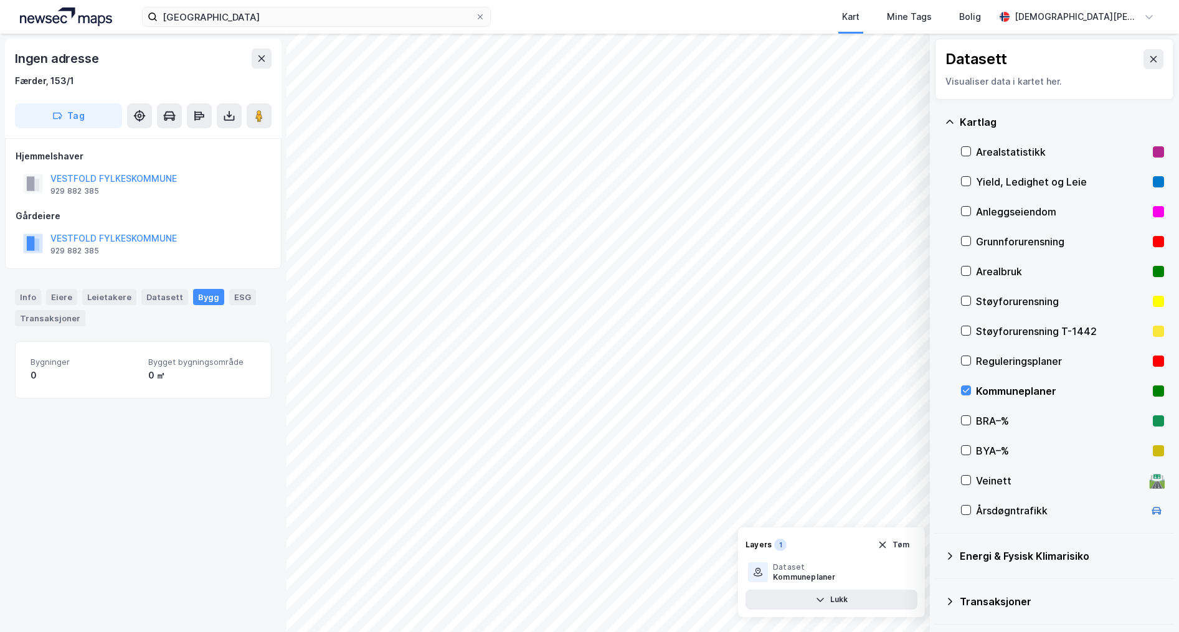  I want to click on div: Grunnforurensning, so click(1062, 242).